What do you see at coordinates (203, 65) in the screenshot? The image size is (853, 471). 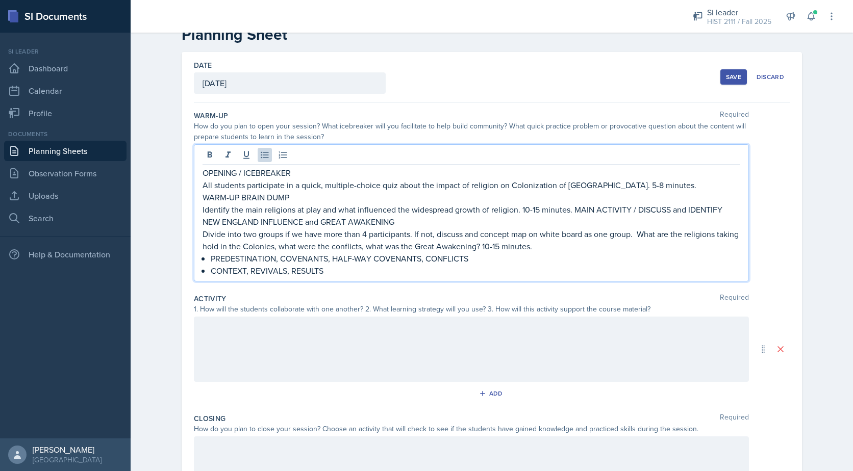 I see `label: Date` at bounding box center [203, 65].